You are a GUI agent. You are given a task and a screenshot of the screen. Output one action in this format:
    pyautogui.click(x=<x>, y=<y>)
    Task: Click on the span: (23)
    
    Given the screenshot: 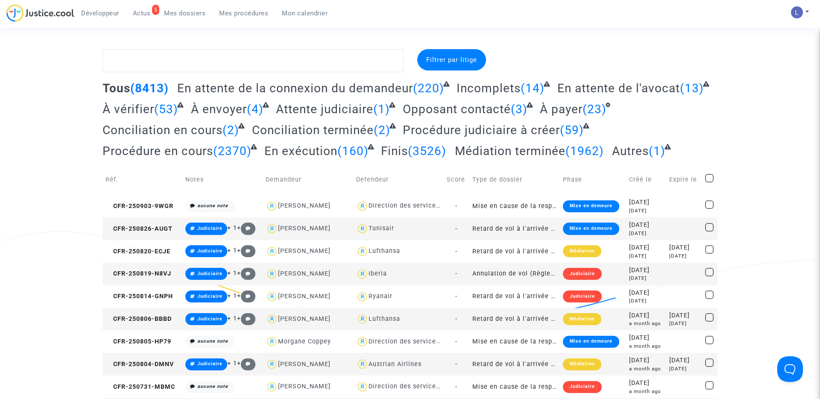 What is the action you would take?
    pyautogui.click(x=595, y=109)
    